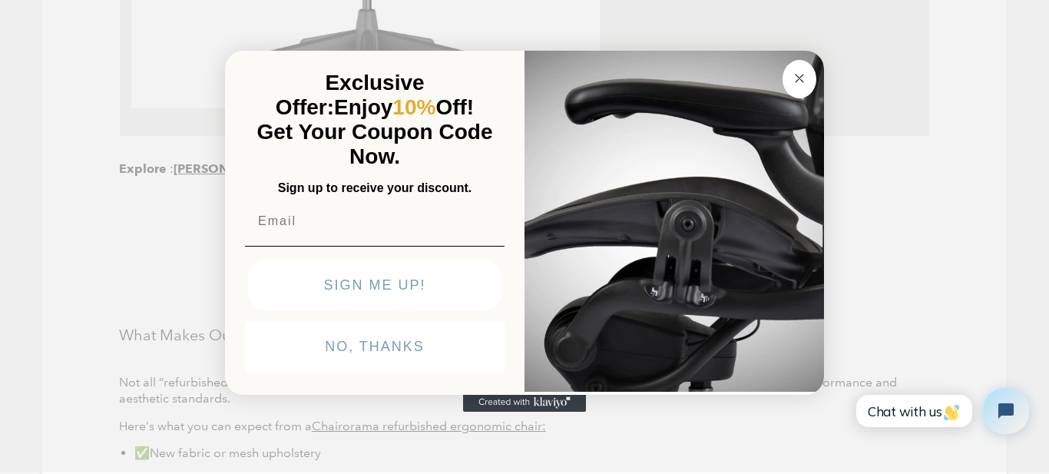 The image size is (1049, 474). Describe the element at coordinates (375, 187) in the screenshot. I see `span: Sign up to receive your discount.` at that location.